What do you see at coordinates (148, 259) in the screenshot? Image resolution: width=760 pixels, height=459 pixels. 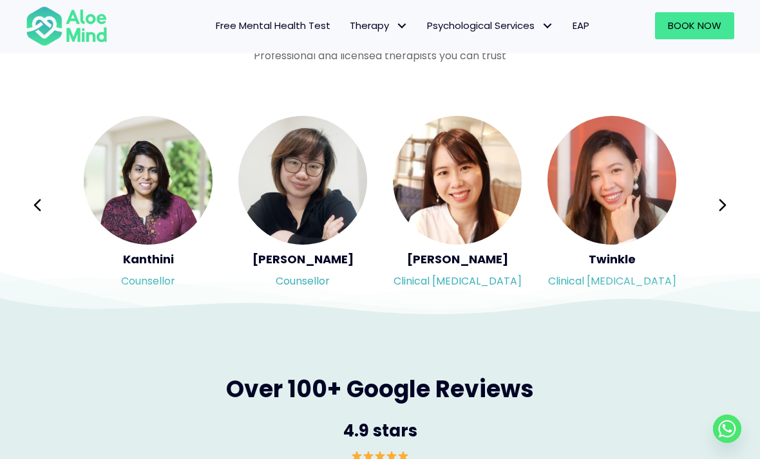 I see `h5: Kanthini` at bounding box center [148, 259].